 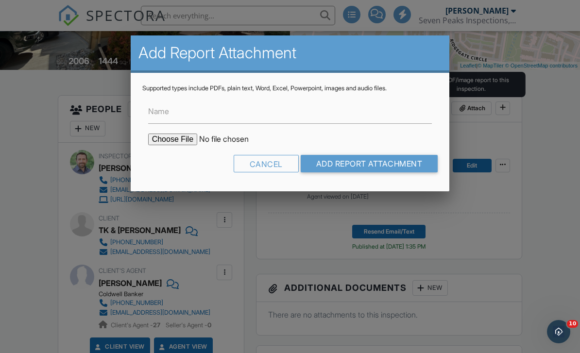 I want to click on h2: Add Report Attachment, so click(x=290, y=53).